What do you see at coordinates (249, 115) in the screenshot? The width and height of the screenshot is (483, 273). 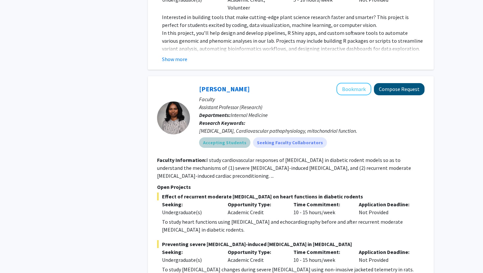 I see `span: Internal Medicine` at bounding box center [249, 115].